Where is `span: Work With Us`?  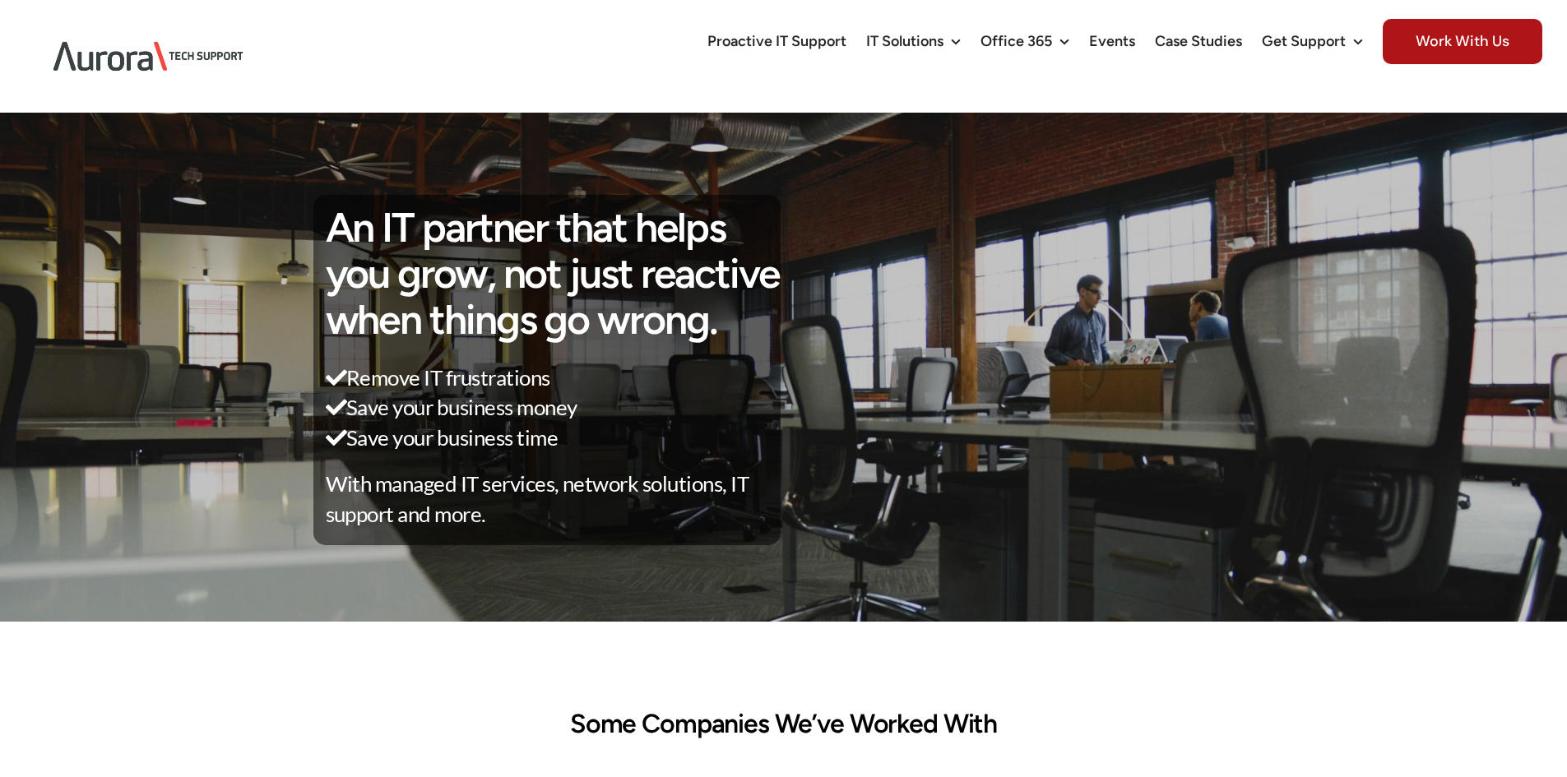 span: Work With Us is located at coordinates (1463, 41).